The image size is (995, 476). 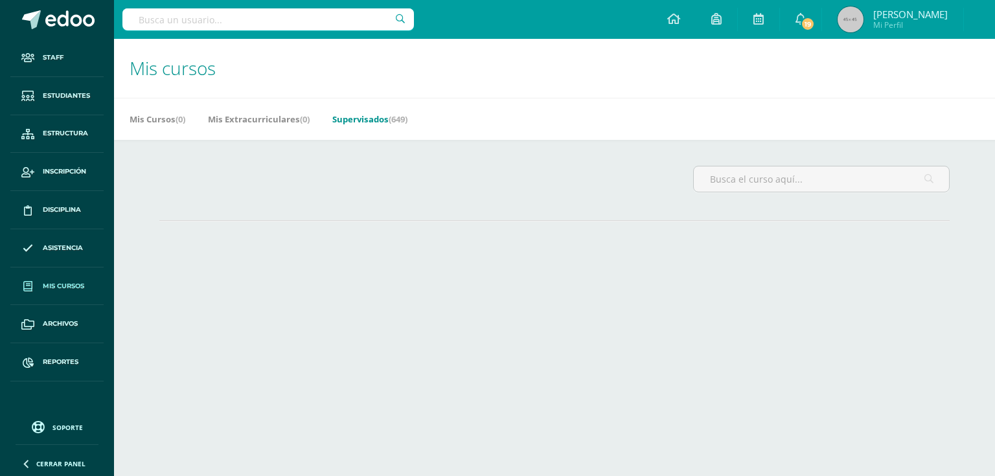 What do you see at coordinates (53, 58) in the screenshot?
I see `span: Staff` at bounding box center [53, 58].